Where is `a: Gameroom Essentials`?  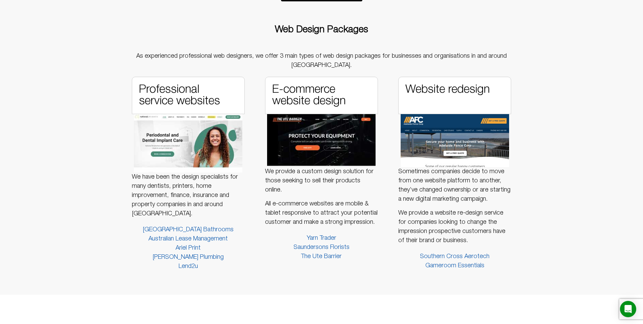 a: Gameroom Essentials is located at coordinates (455, 265).